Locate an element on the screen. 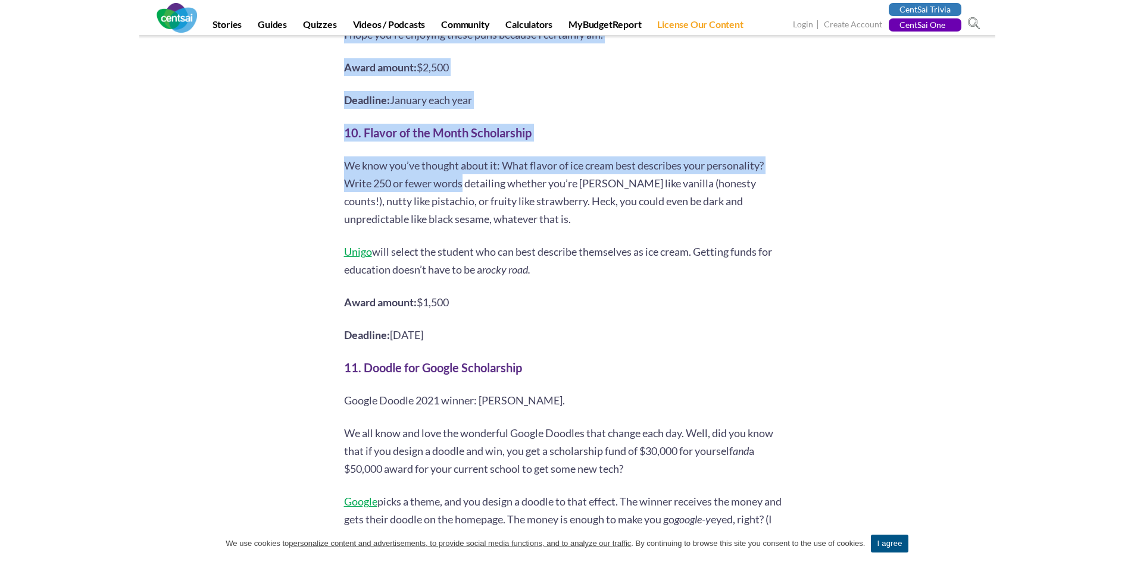 The height and width of the screenshot is (562, 1134). span: google-y is located at coordinates (692, 520).